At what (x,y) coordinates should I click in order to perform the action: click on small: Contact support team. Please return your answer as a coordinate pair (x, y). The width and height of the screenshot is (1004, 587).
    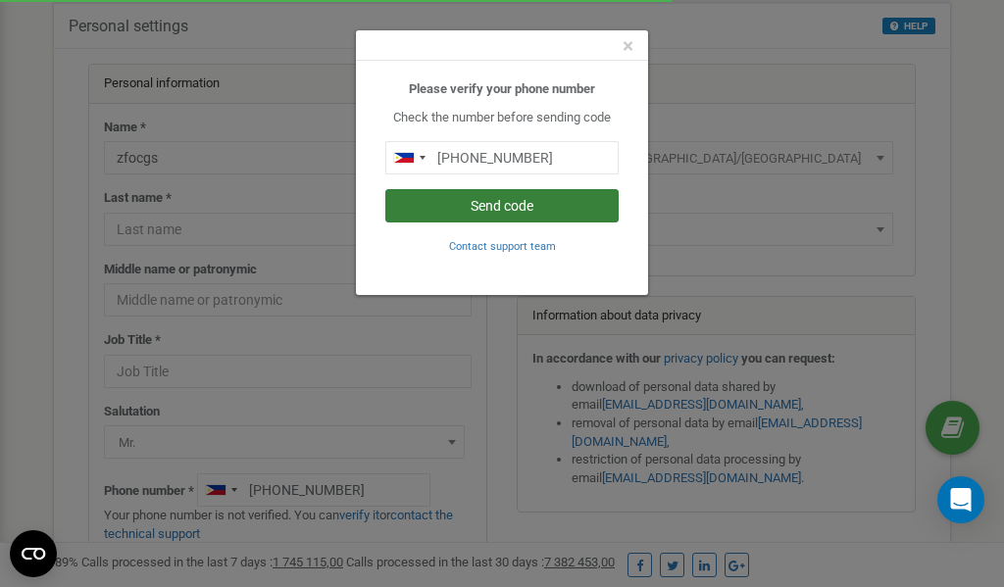
    Looking at the image, I should click on (502, 246).